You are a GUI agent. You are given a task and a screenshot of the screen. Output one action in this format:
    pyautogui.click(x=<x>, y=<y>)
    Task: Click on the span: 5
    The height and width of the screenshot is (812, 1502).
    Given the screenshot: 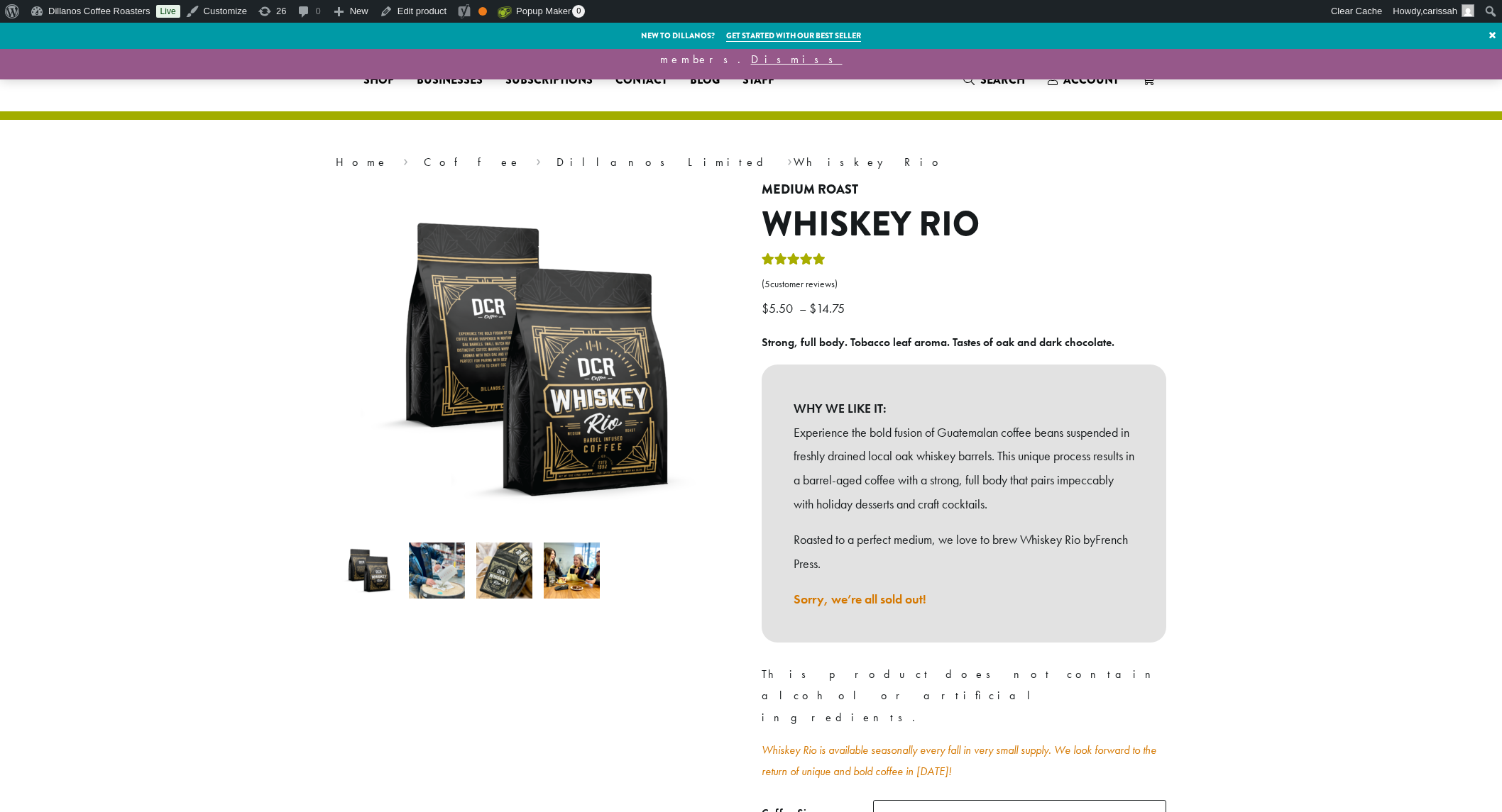 What is the action you would take?
    pyautogui.click(x=768, y=284)
    